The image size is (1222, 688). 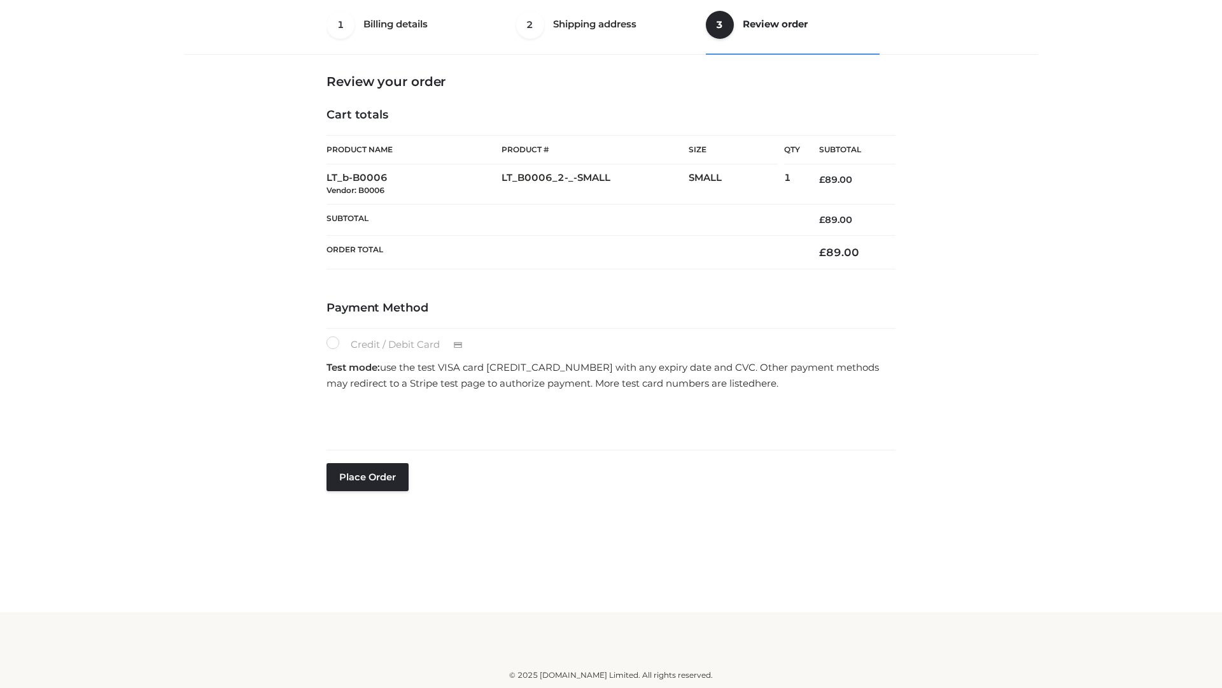 What do you see at coordinates (414, 150) in the screenshot?
I see `th: Product Name` at bounding box center [414, 150].